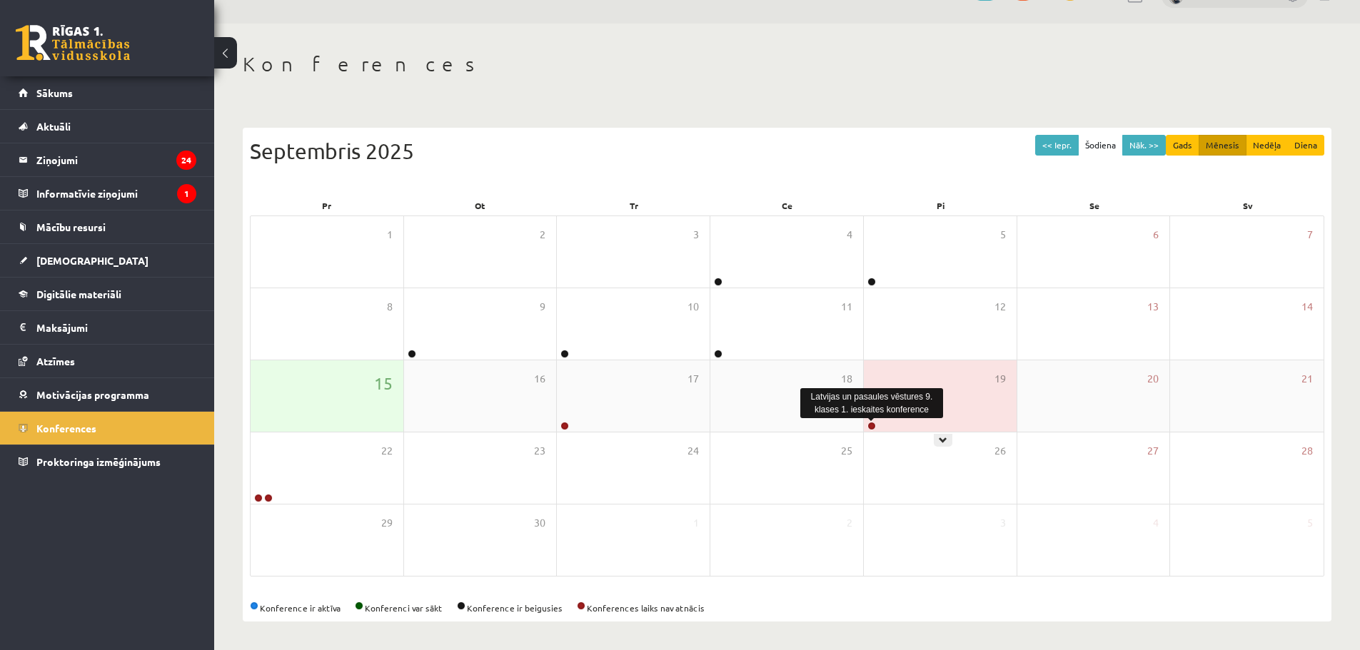  What do you see at coordinates (383, 383) in the screenshot?
I see `span: 15` at bounding box center [383, 383].